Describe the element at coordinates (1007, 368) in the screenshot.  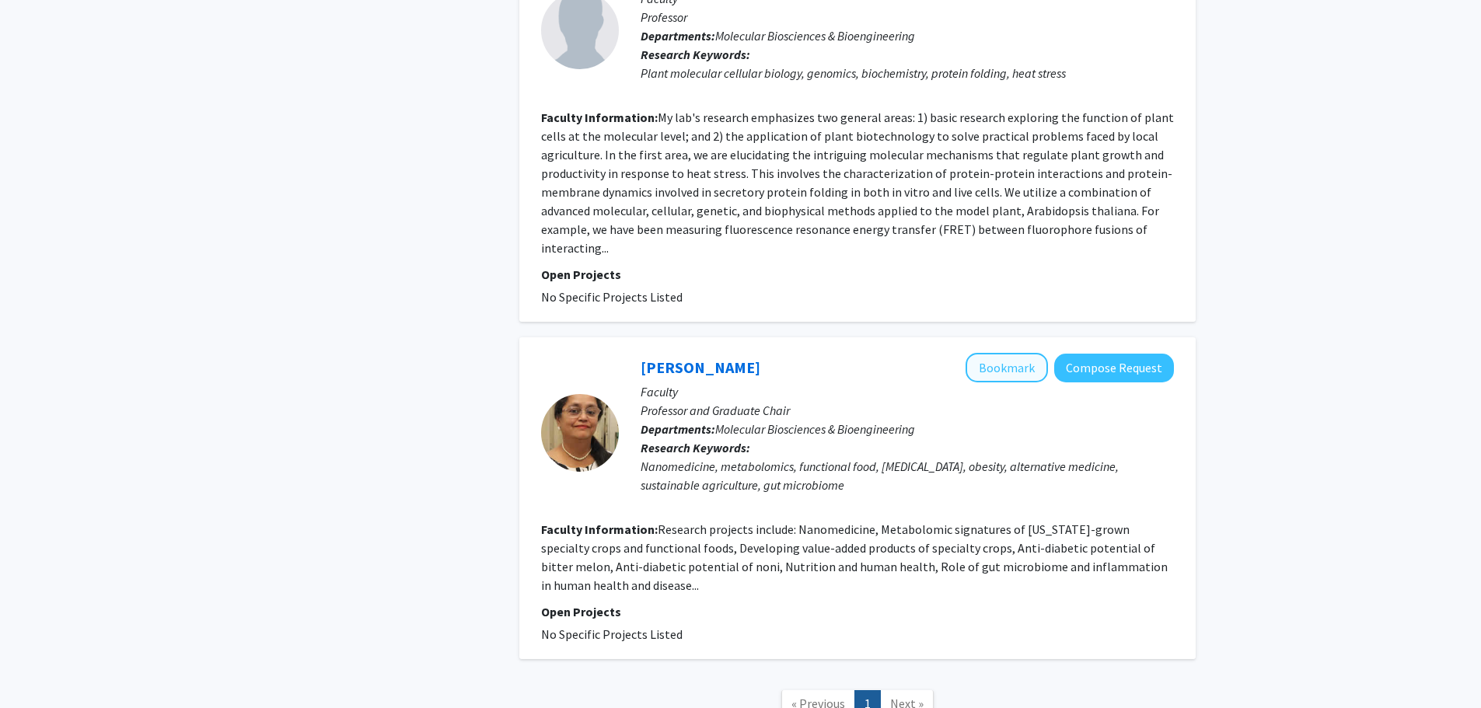
I see `button: Add Pratibha Nerurkar to Bookmarks` at that location.